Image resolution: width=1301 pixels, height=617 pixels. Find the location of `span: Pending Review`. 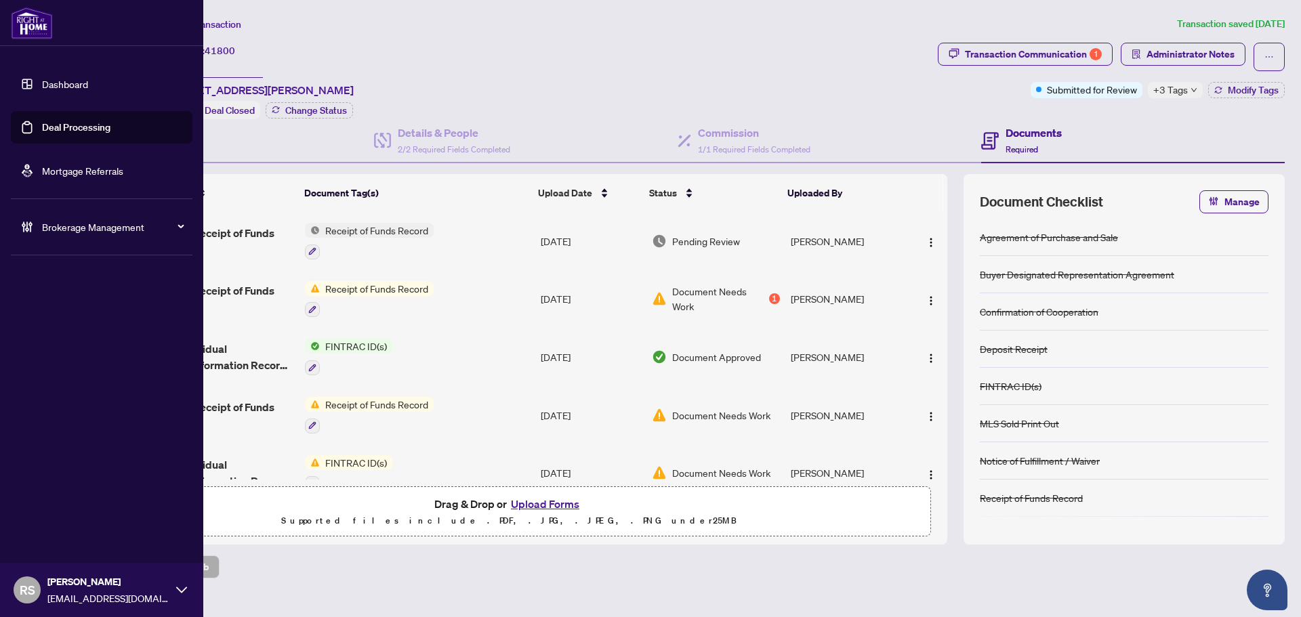

span: Pending Review is located at coordinates (706, 241).